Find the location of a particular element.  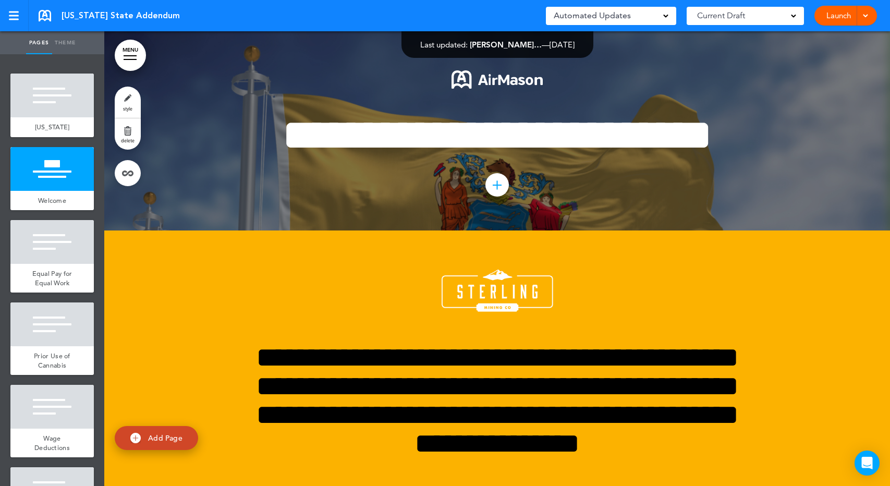

a: Prior Use of Cannabis is located at coordinates (52, 360).